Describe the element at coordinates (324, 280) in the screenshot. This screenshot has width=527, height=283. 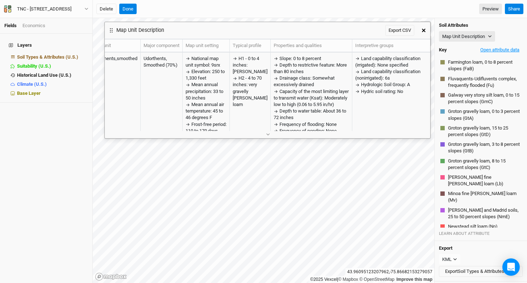
I see `a: ©2025 Vexcel` at that location.